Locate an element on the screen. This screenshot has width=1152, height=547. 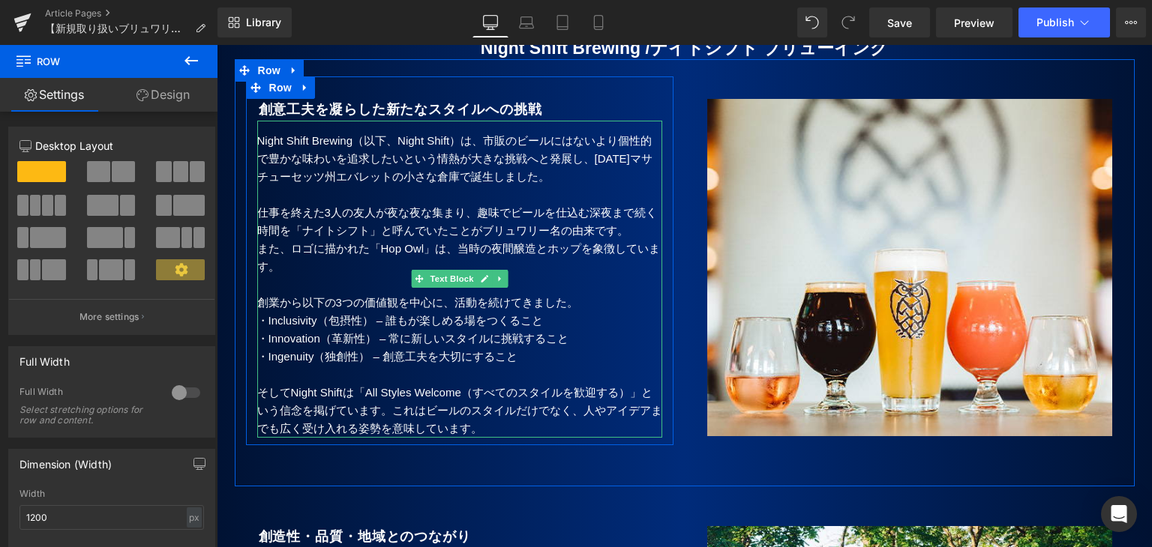
b: 創意工夫を凝らした新たなスタイルへの挑戦 is located at coordinates (184, 64).